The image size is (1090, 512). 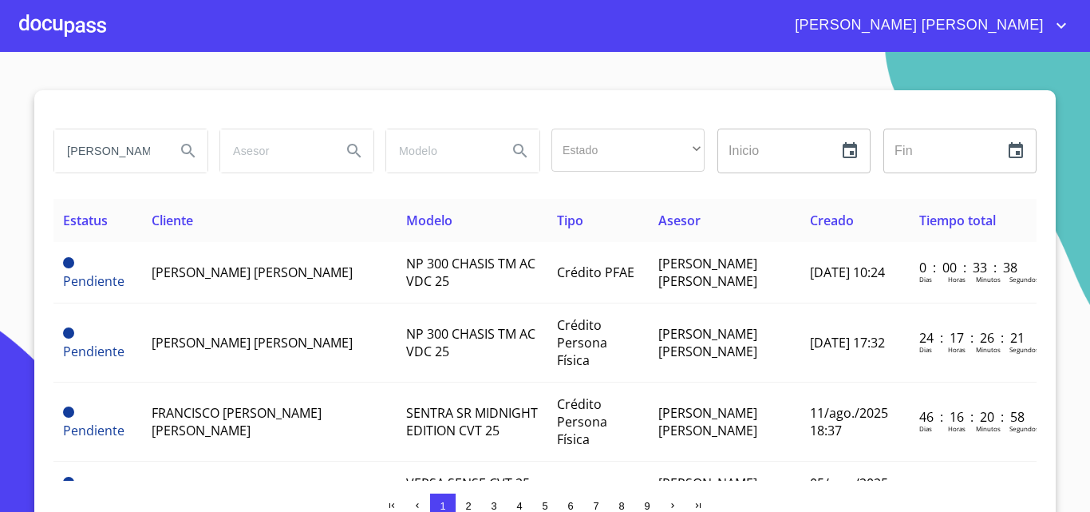 What do you see at coordinates (442, 505) in the screenshot?
I see `span: 1` at bounding box center [442, 505].